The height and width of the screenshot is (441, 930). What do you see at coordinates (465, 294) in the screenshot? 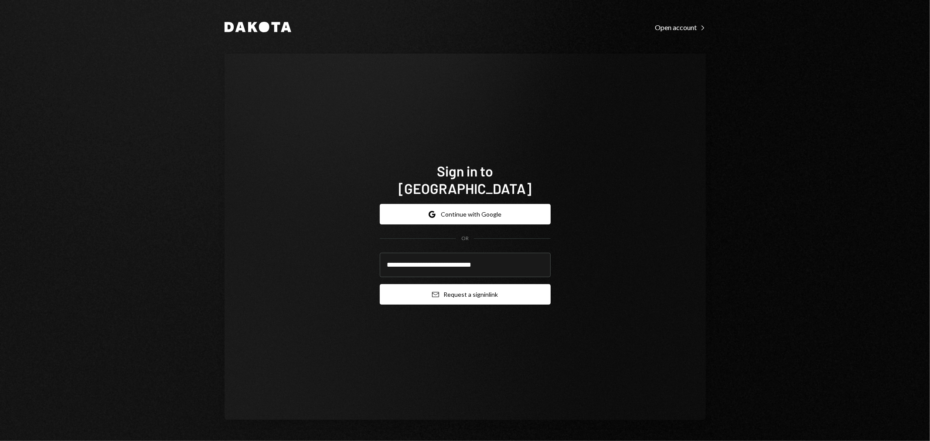
I see `button: Request a signinlink` at bounding box center [465, 294].